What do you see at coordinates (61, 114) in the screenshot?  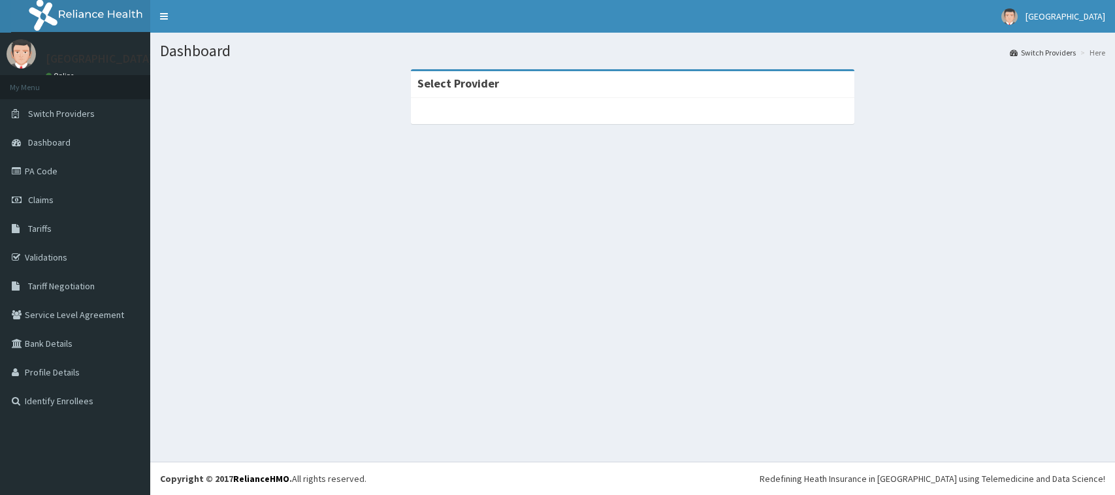 I see `span: Switch Providers` at bounding box center [61, 114].